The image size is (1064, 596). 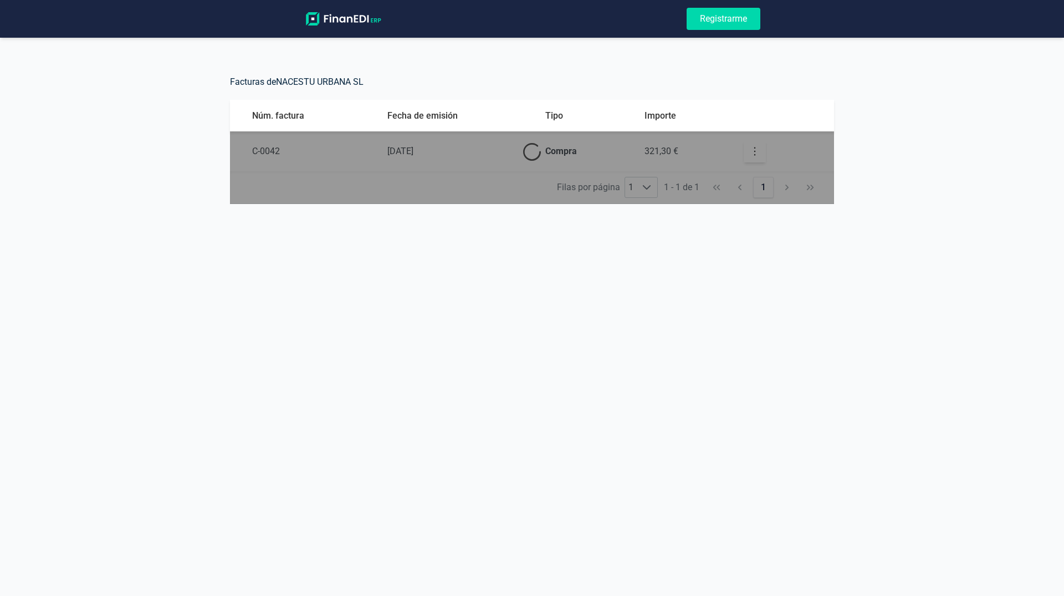 What do you see at coordinates (660, 115) in the screenshot?
I see `span: Importe` at bounding box center [660, 115].